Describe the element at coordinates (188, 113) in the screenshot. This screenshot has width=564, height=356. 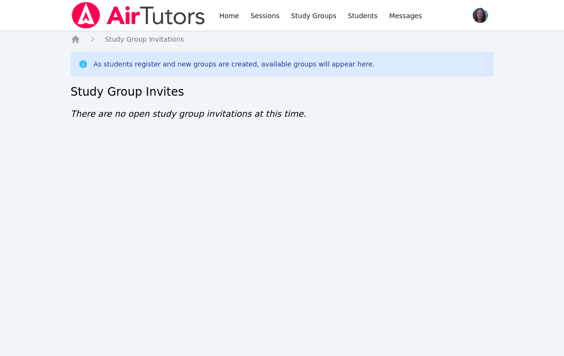
I see `span: There are no open study group invitations at this time.` at that location.